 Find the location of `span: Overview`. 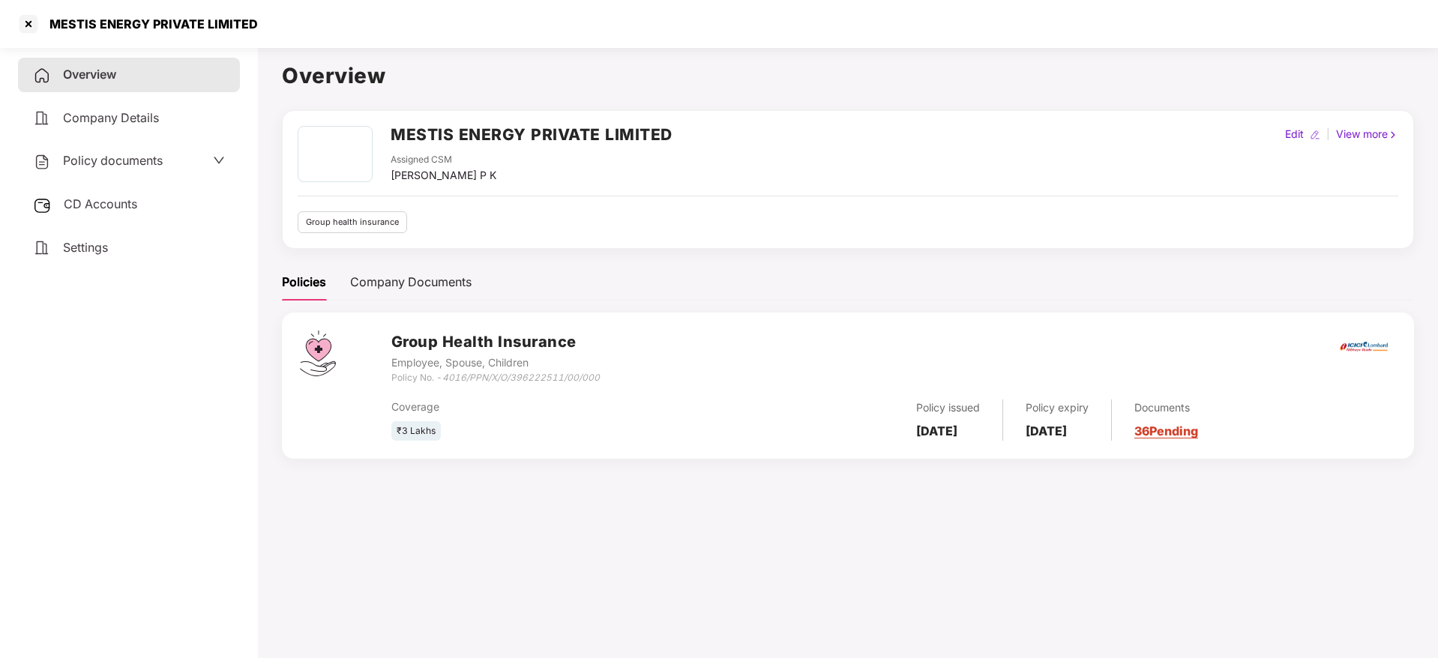

span: Overview is located at coordinates (89, 74).